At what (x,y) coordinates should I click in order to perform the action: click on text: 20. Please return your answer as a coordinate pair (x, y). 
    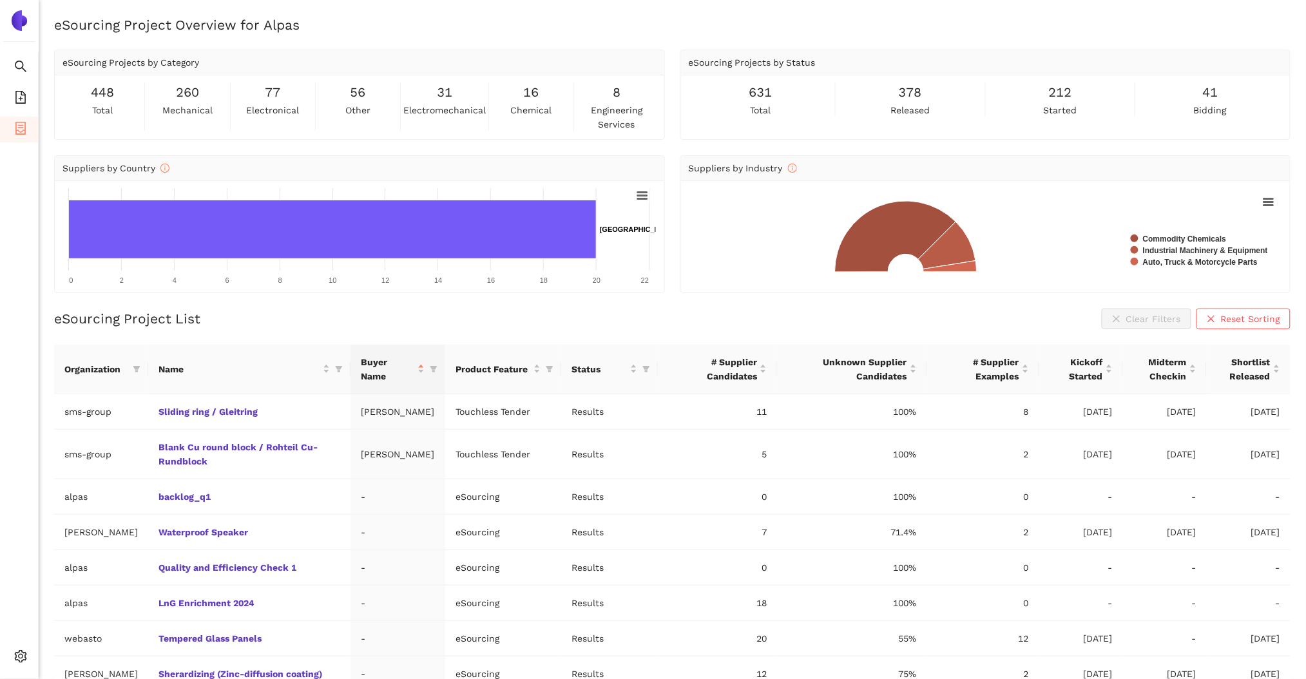
    Looking at the image, I should click on (596, 280).